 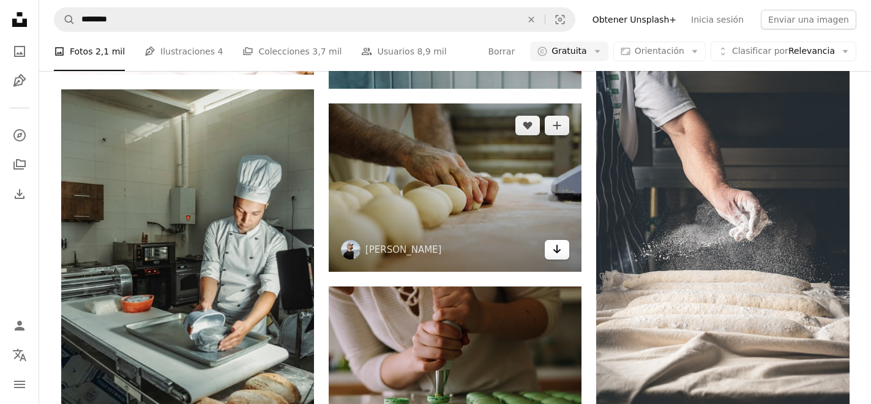 What do you see at coordinates (569, 51) in the screenshot?
I see `span: Gratuita` at bounding box center [569, 51].